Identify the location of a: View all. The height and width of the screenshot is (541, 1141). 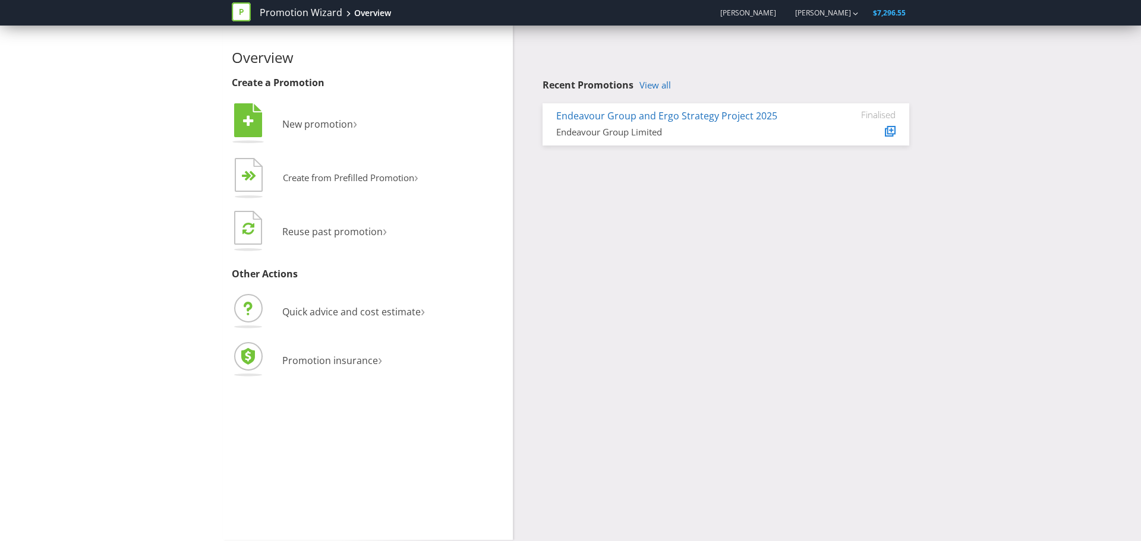
(655, 85).